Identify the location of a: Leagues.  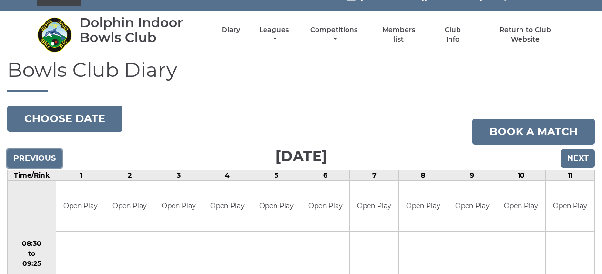
(274, 34).